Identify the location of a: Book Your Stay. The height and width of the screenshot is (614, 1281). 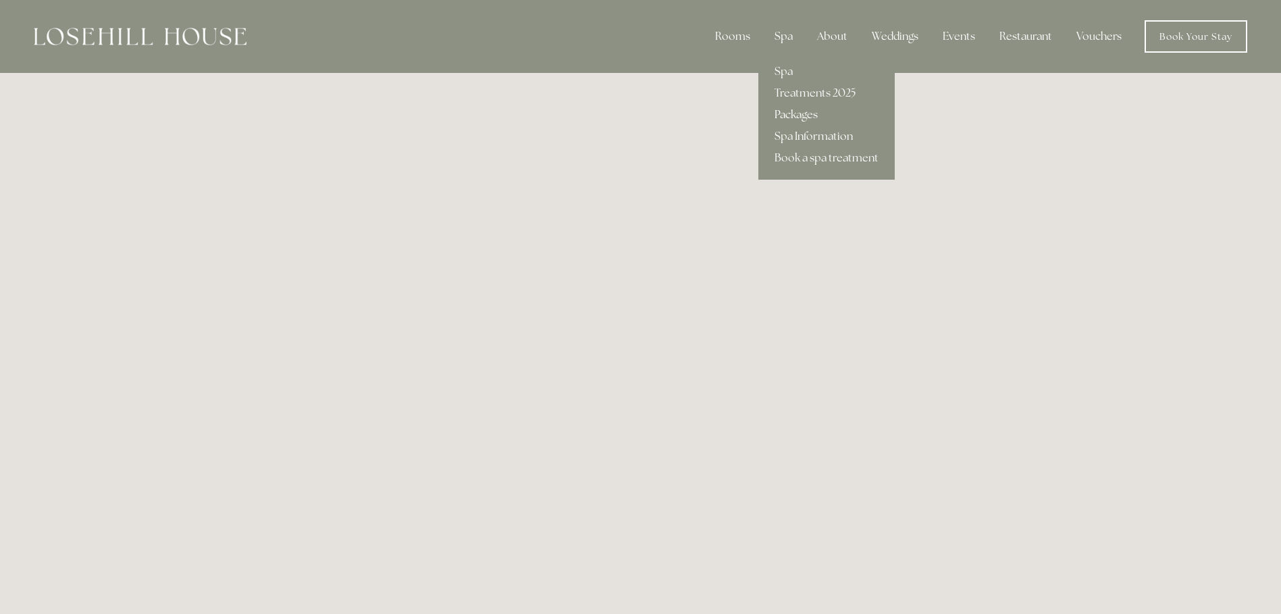
(1196, 36).